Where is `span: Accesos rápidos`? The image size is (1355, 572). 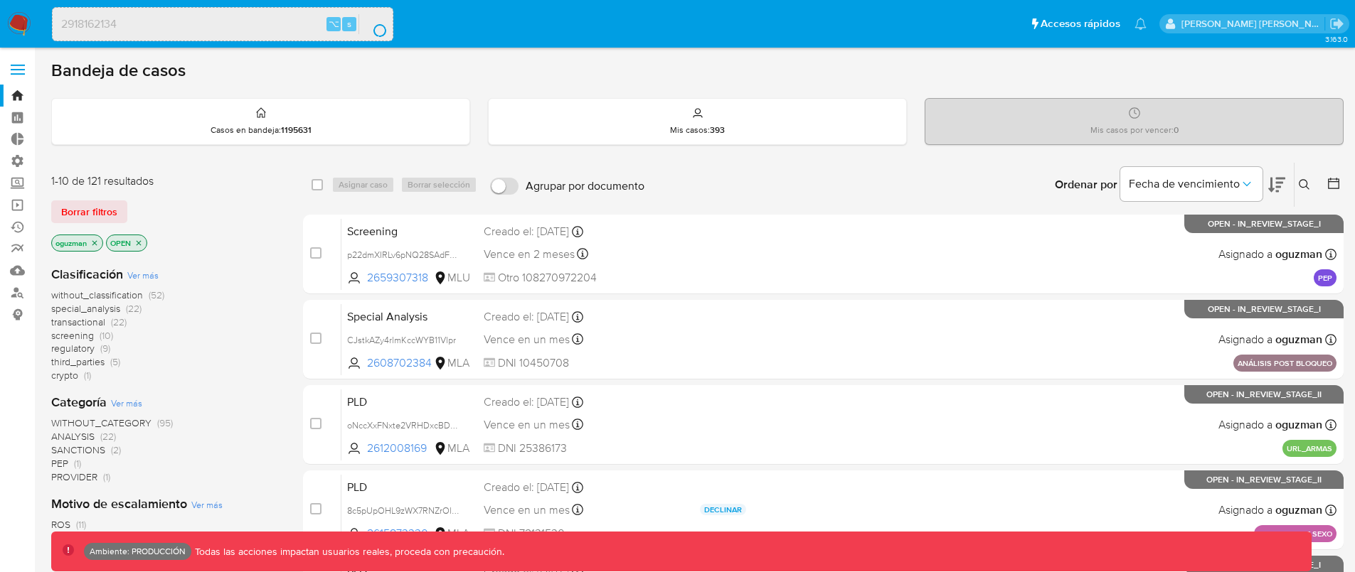
span: Accesos rápidos is located at coordinates (1080, 23).